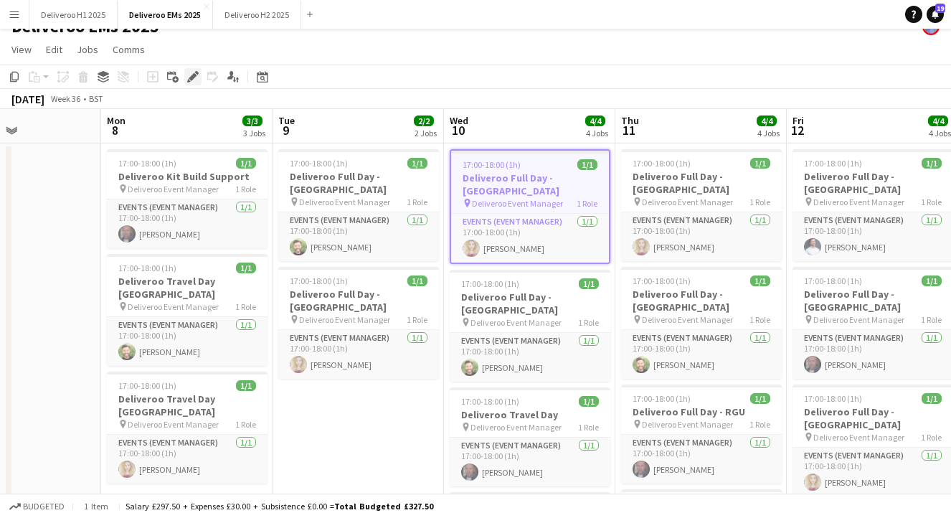  What do you see at coordinates (96, 98) in the screenshot?
I see `div: BST` at bounding box center [96, 98].